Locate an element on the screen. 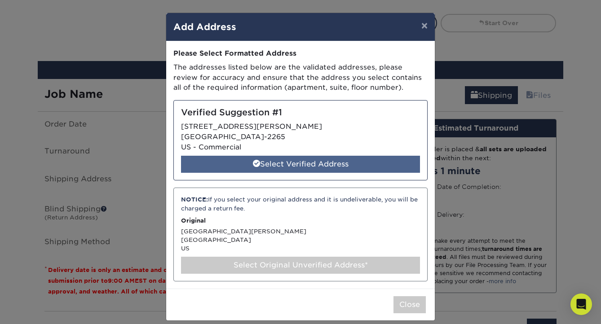 The height and width of the screenshot is (324, 601). div: Open Intercom Messenger is located at coordinates (581, 305).